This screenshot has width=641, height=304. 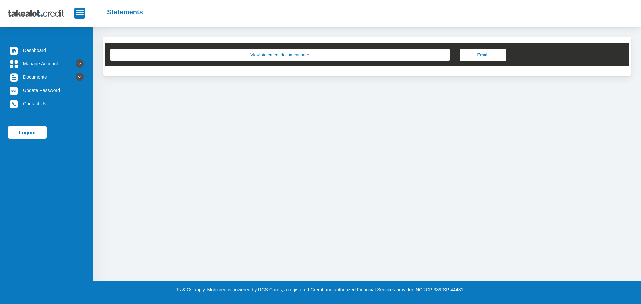 What do you see at coordinates (125, 12) in the screenshot?
I see `h2: Statements` at bounding box center [125, 12].